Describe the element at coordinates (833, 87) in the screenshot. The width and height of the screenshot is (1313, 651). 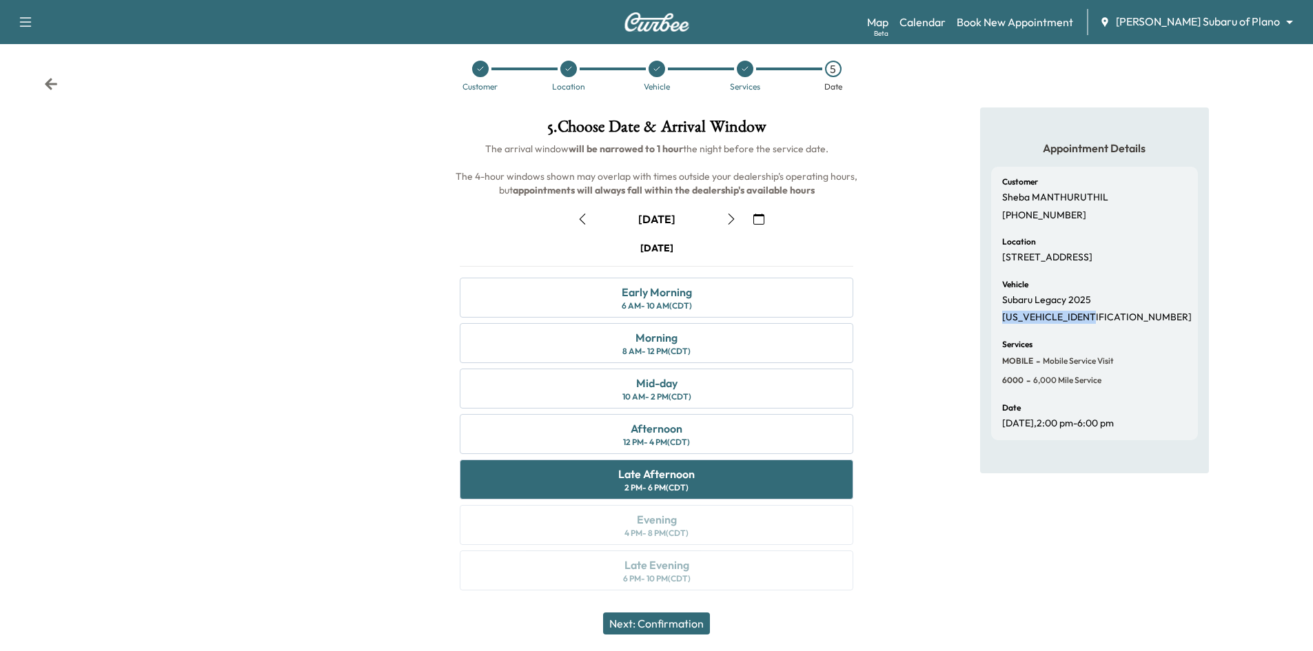
I see `div: Date` at that location.